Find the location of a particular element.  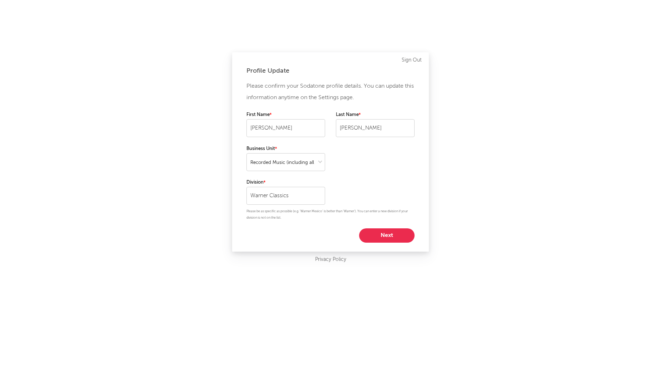

div: Profile Update is located at coordinates (331, 71).